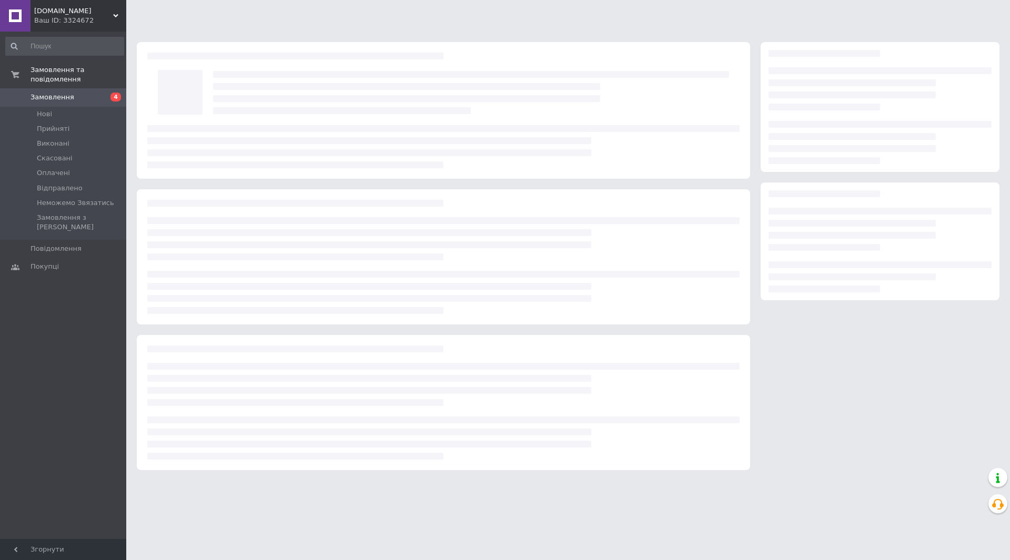 This screenshot has width=1010, height=560. I want to click on span: Скасовані, so click(55, 158).